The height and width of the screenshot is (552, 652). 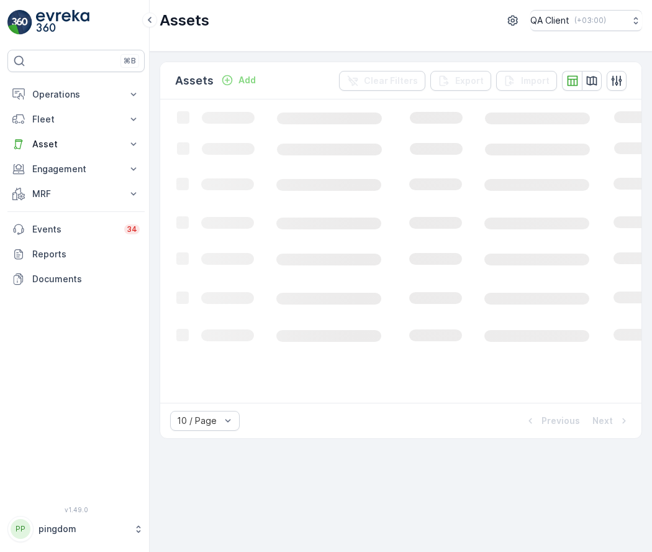 I want to click on p: MRF, so click(x=76, y=194).